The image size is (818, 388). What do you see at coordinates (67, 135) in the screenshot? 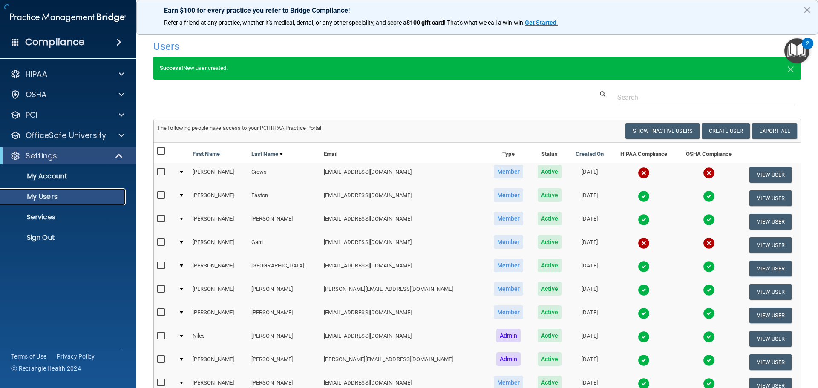
I see `a: OfficeSafe University` at bounding box center [67, 135].